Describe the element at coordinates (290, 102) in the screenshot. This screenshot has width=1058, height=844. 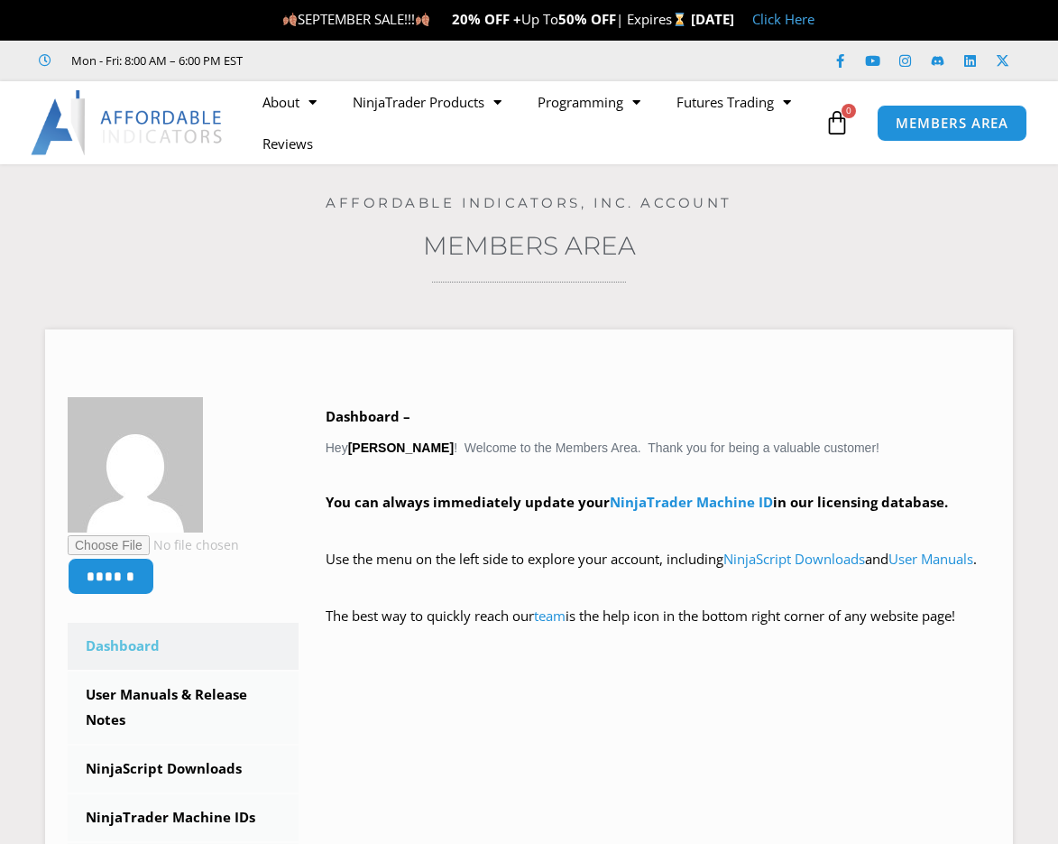
I see `a: About` at that location.